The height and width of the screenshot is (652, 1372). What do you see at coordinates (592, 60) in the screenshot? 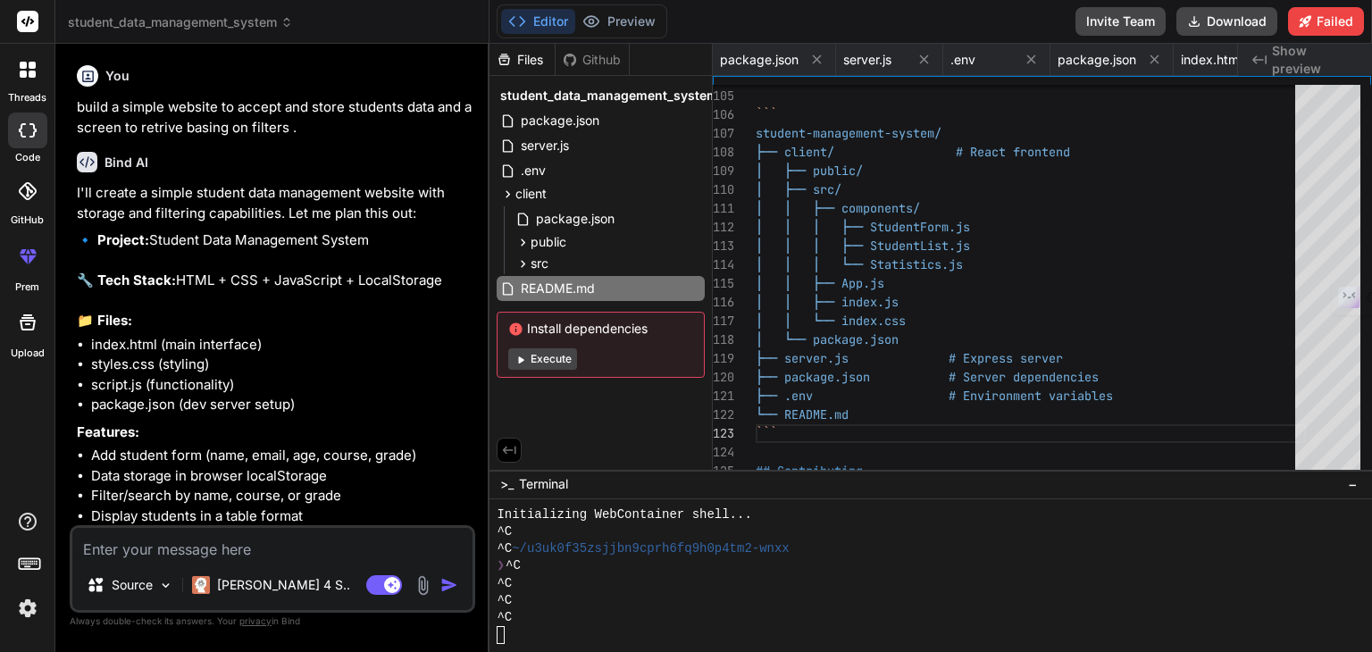
I see `div: Github` at bounding box center [592, 60].